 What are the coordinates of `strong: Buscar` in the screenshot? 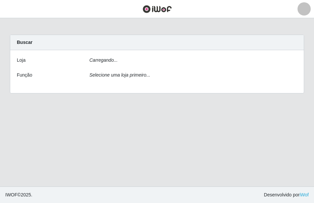 It's located at (24, 42).